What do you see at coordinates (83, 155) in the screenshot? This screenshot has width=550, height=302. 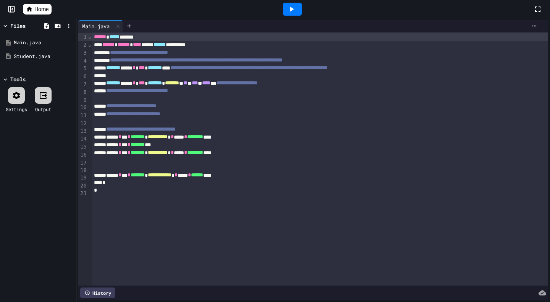 I see `div: 16` at bounding box center [83, 155].